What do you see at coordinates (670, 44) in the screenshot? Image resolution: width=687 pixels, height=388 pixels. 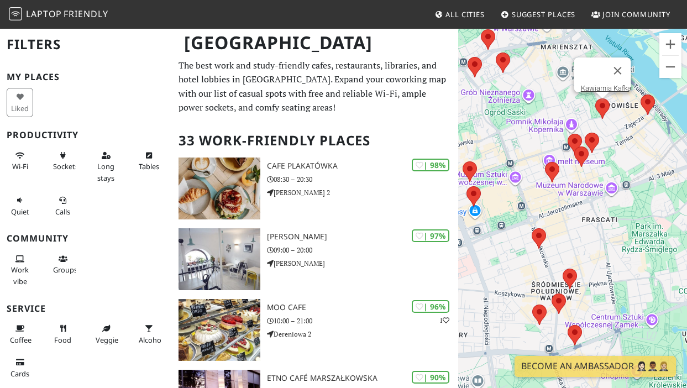 I see `button: Zoom in` at bounding box center [670, 44].